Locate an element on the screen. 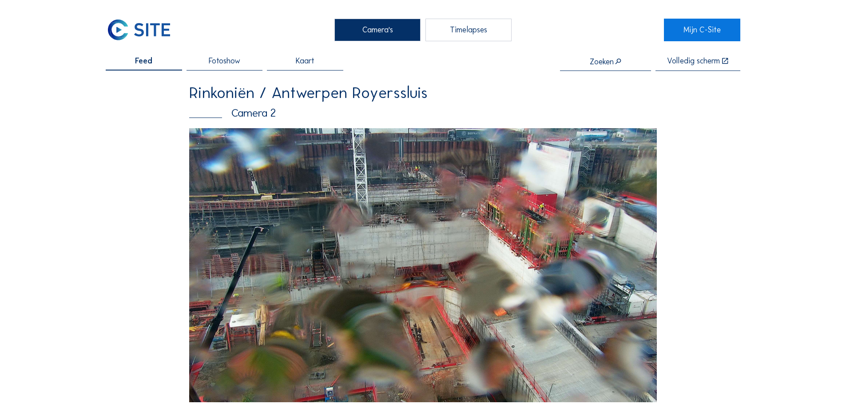 This screenshot has height=404, width=846. span: Kaart is located at coordinates (305, 61).